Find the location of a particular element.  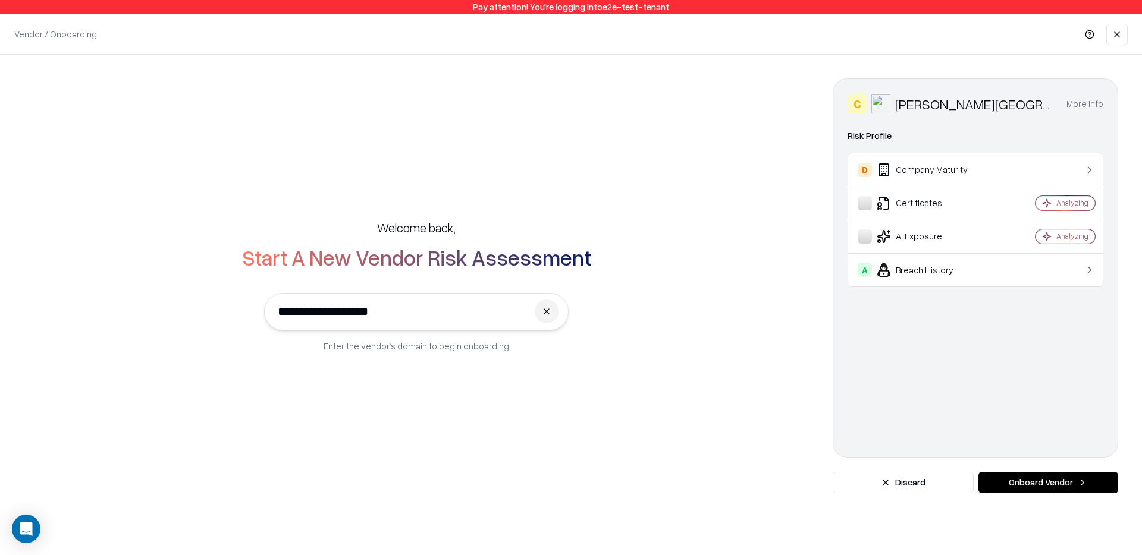

h5: Welcome back, is located at coordinates (416, 228).